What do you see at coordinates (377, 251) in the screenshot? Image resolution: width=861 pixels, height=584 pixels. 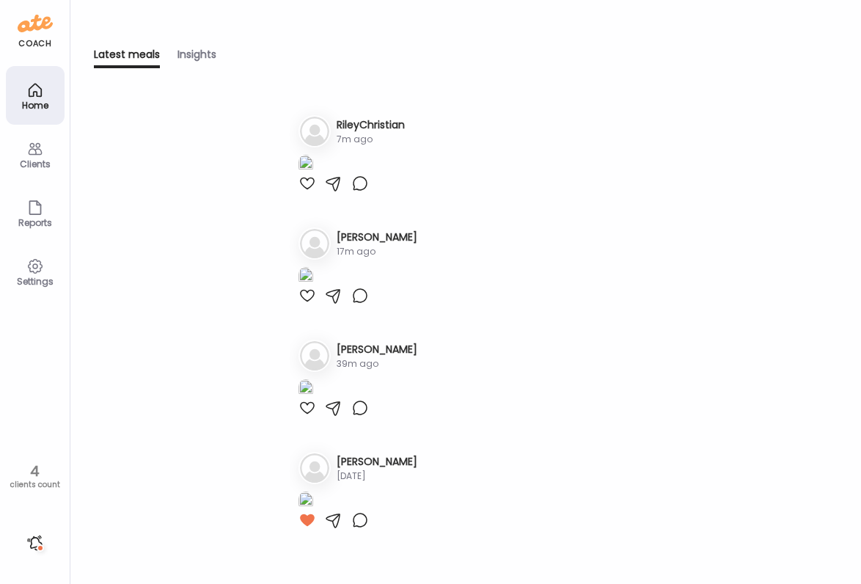 I see `div: 17m ago` at bounding box center [377, 251].